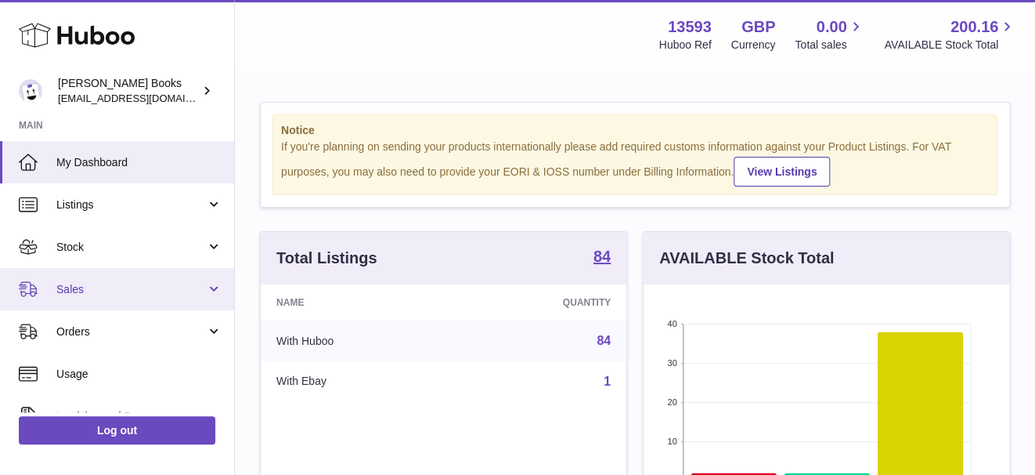  What do you see at coordinates (672, 441) in the screenshot?
I see `text: 10` at bounding box center [672, 441].